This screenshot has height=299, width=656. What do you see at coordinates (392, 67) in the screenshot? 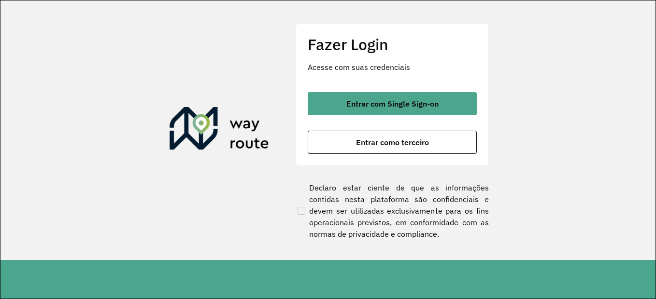
I see `p: Acesse com suas credenciais` at bounding box center [392, 67].